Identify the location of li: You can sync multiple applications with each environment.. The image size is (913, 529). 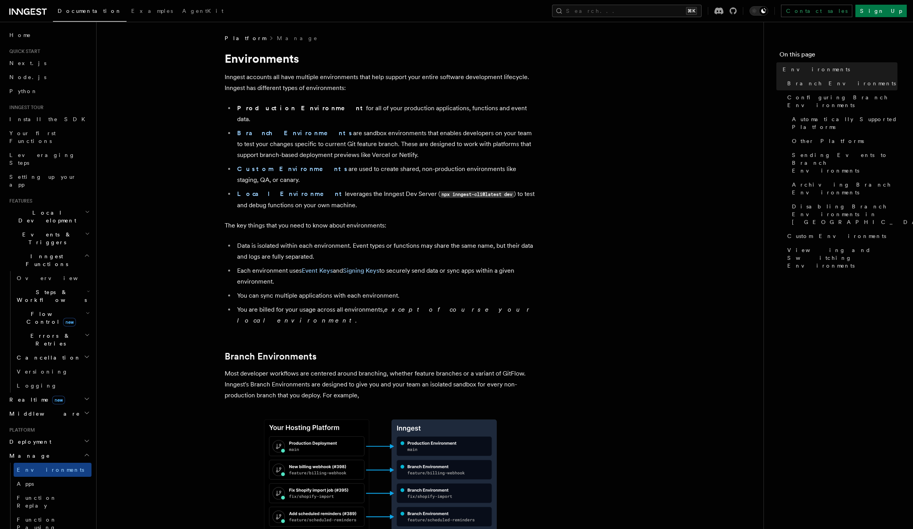
(385, 296).